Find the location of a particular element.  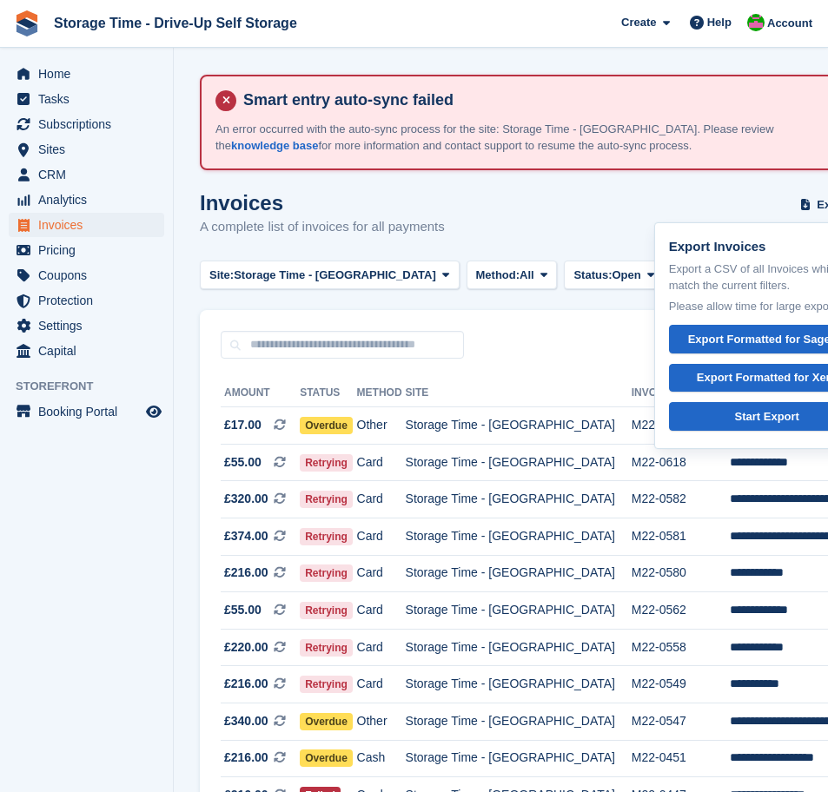

span: Pricing is located at coordinates (90, 250).